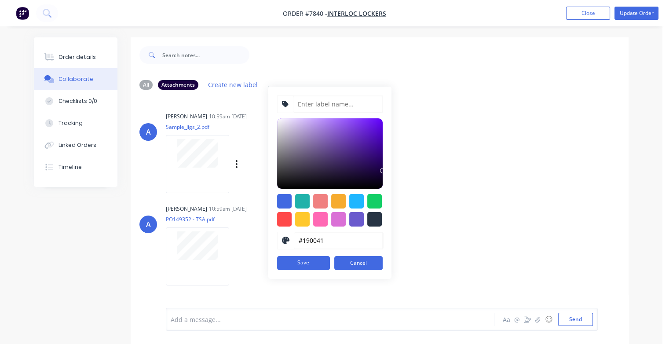  I want to click on button: Close, so click(588, 13).